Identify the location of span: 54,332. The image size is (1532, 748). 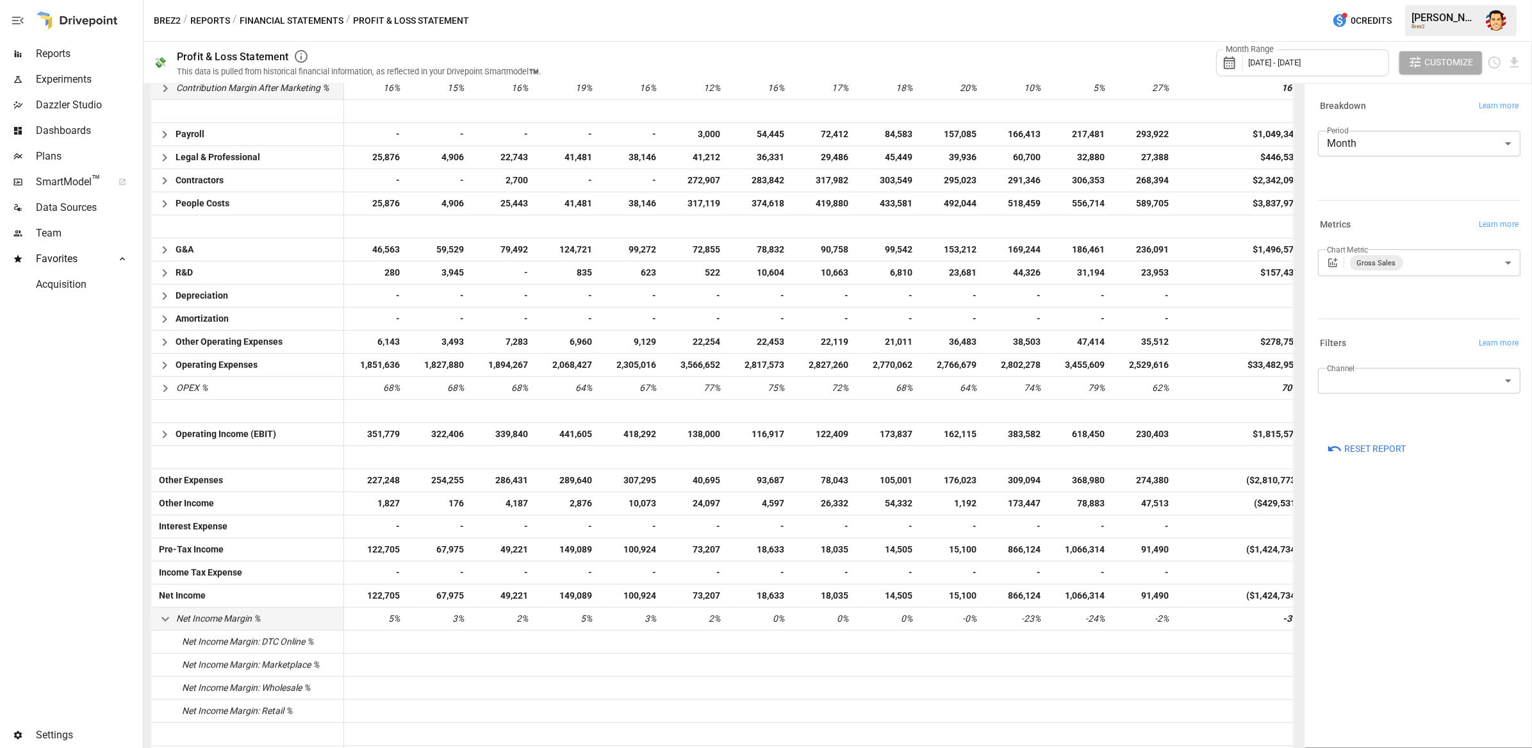
(889, 503).